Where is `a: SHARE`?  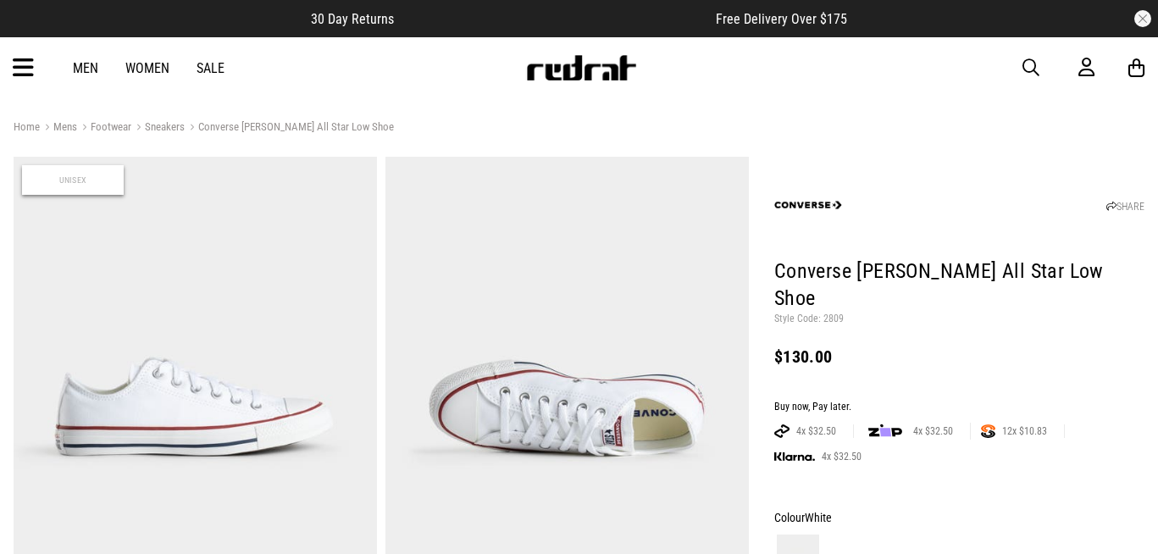 a: SHARE is located at coordinates (1125, 207).